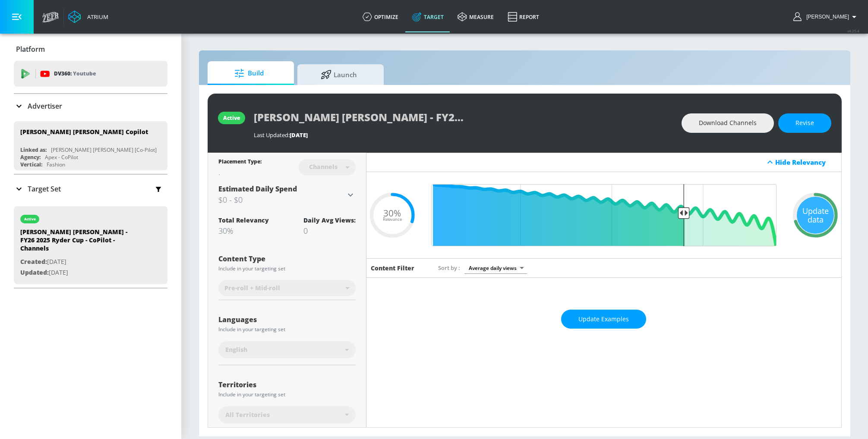 Image resolution: width=868 pixels, height=439 pixels. What do you see at coordinates (603, 319) in the screenshot?
I see `span: Update Examples` at bounding box center [603, 319].